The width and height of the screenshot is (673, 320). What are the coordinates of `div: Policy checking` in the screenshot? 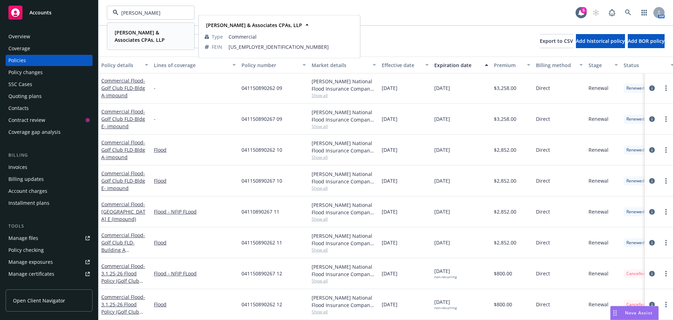 It's located at (26, 250).